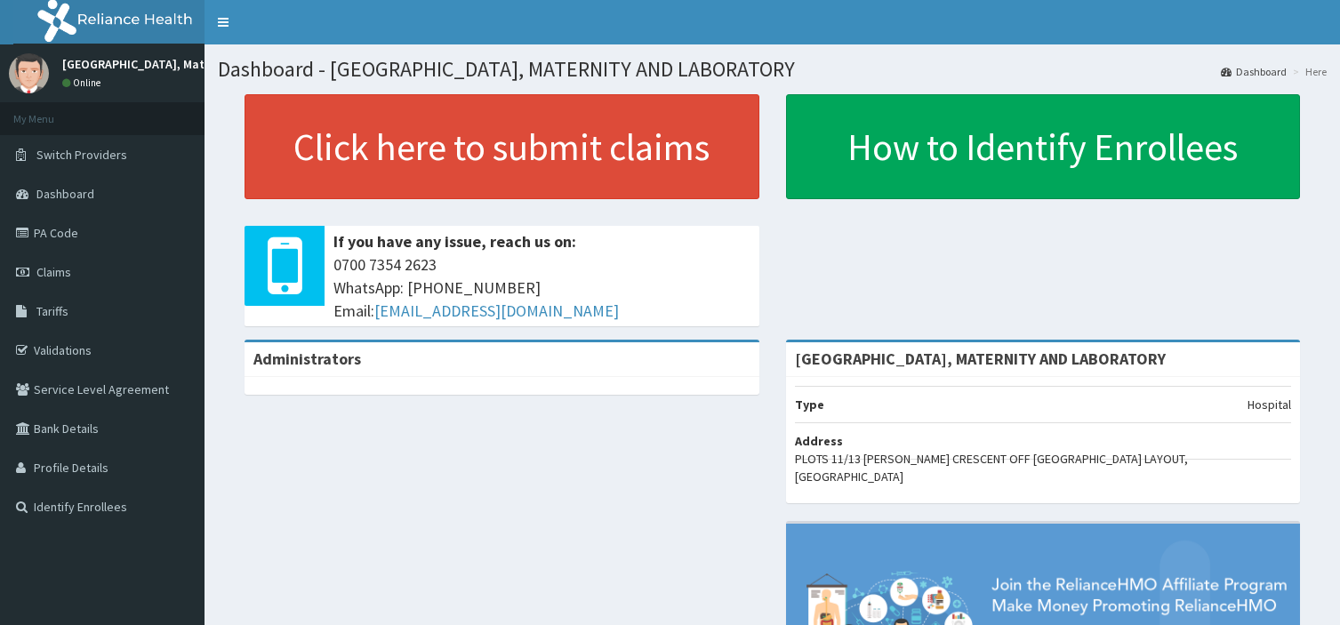  Describe the element at coordinates (809, 404) in the screenshot. I see `b: Type` at that location.